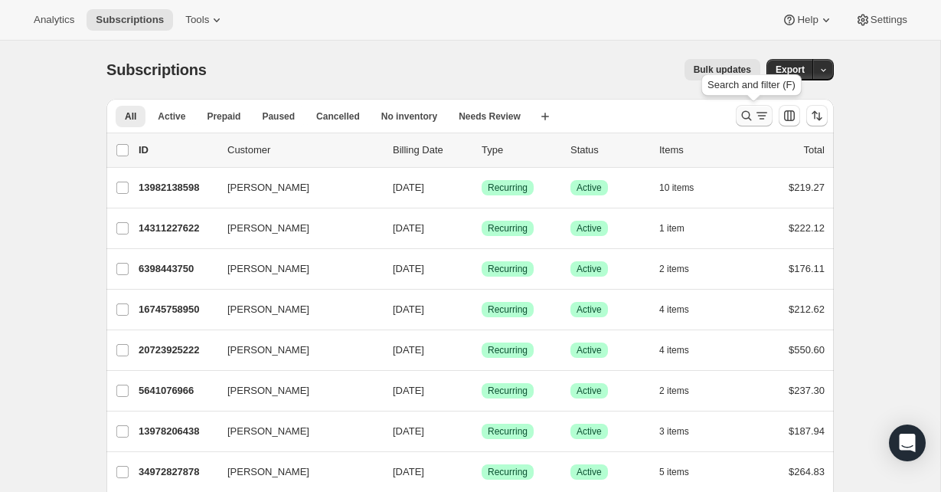 The width and height of the screenshot is (941, 492). I want to click on span: 10 items, so click(676, 188).